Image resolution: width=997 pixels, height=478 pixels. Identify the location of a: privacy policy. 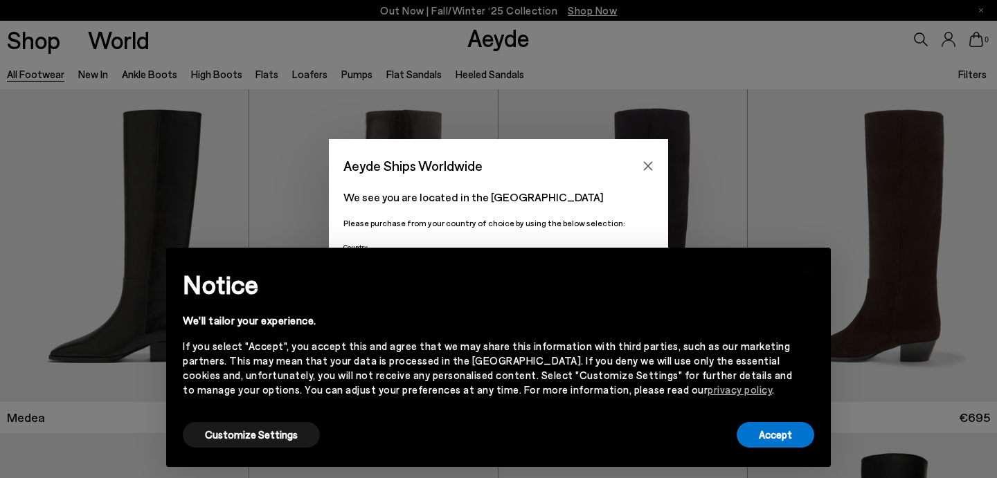
(739, 390).